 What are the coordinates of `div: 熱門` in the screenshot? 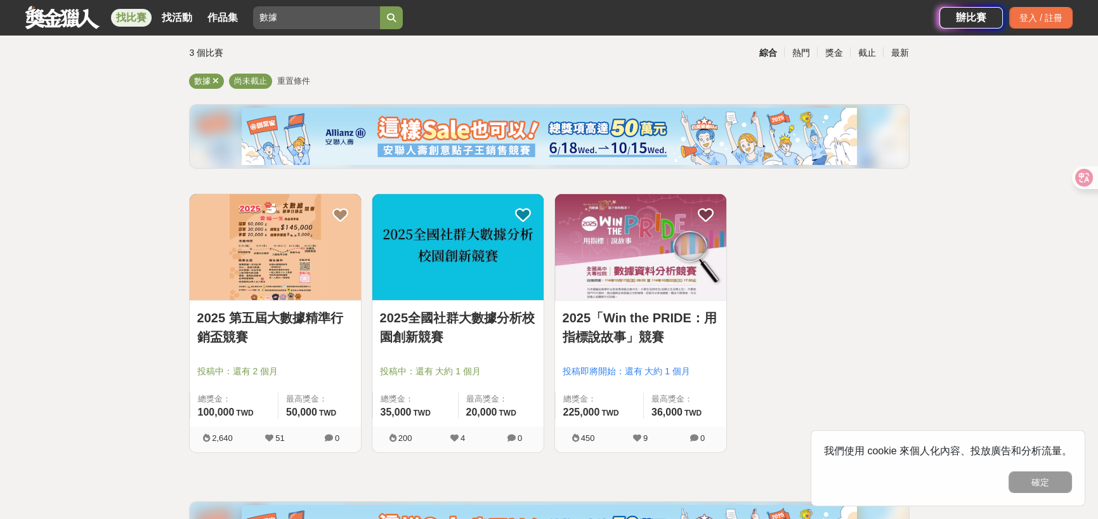 It's located at (801, 53).